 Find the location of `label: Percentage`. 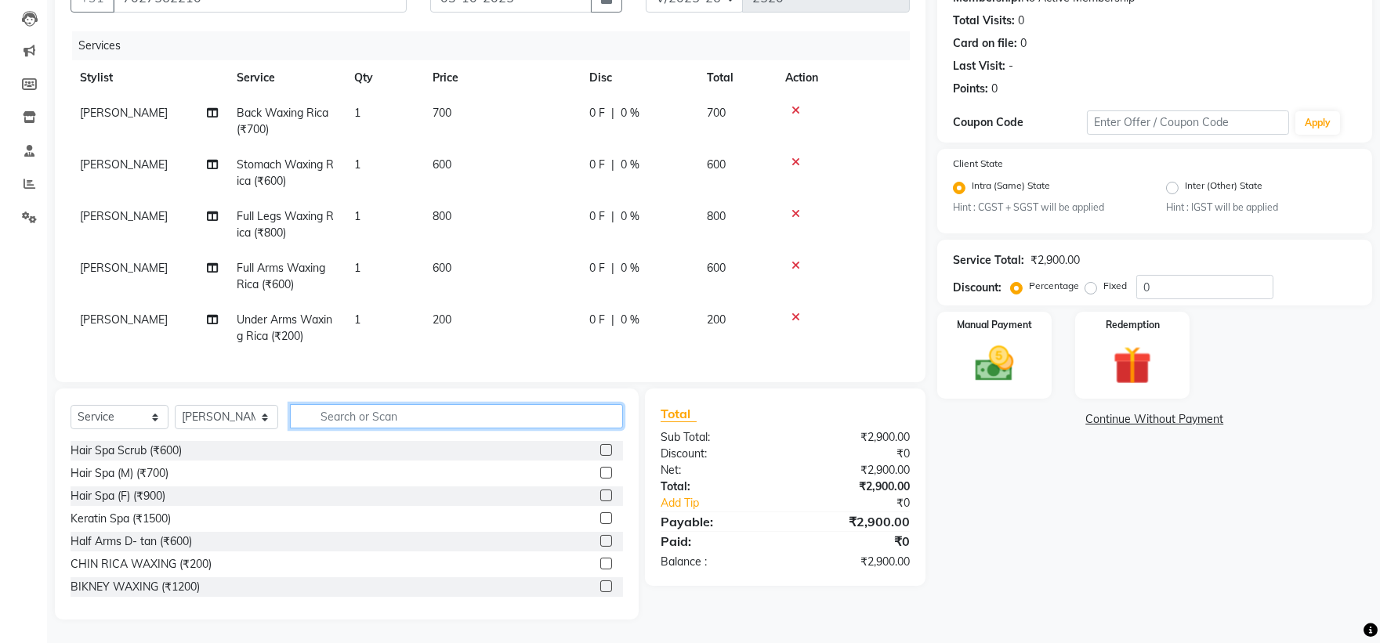

label: Percentage is located at coordinates (1054, 286).